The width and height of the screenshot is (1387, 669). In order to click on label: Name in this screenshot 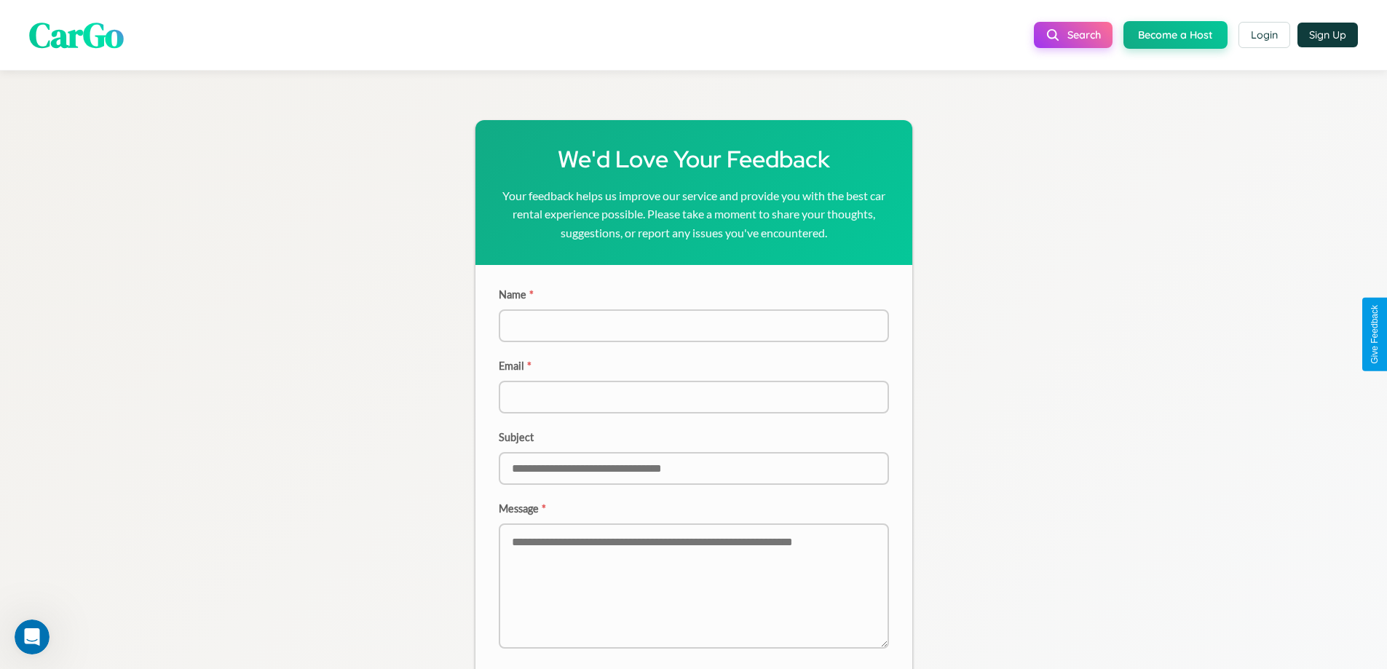, I will do `click(694, 294)`.